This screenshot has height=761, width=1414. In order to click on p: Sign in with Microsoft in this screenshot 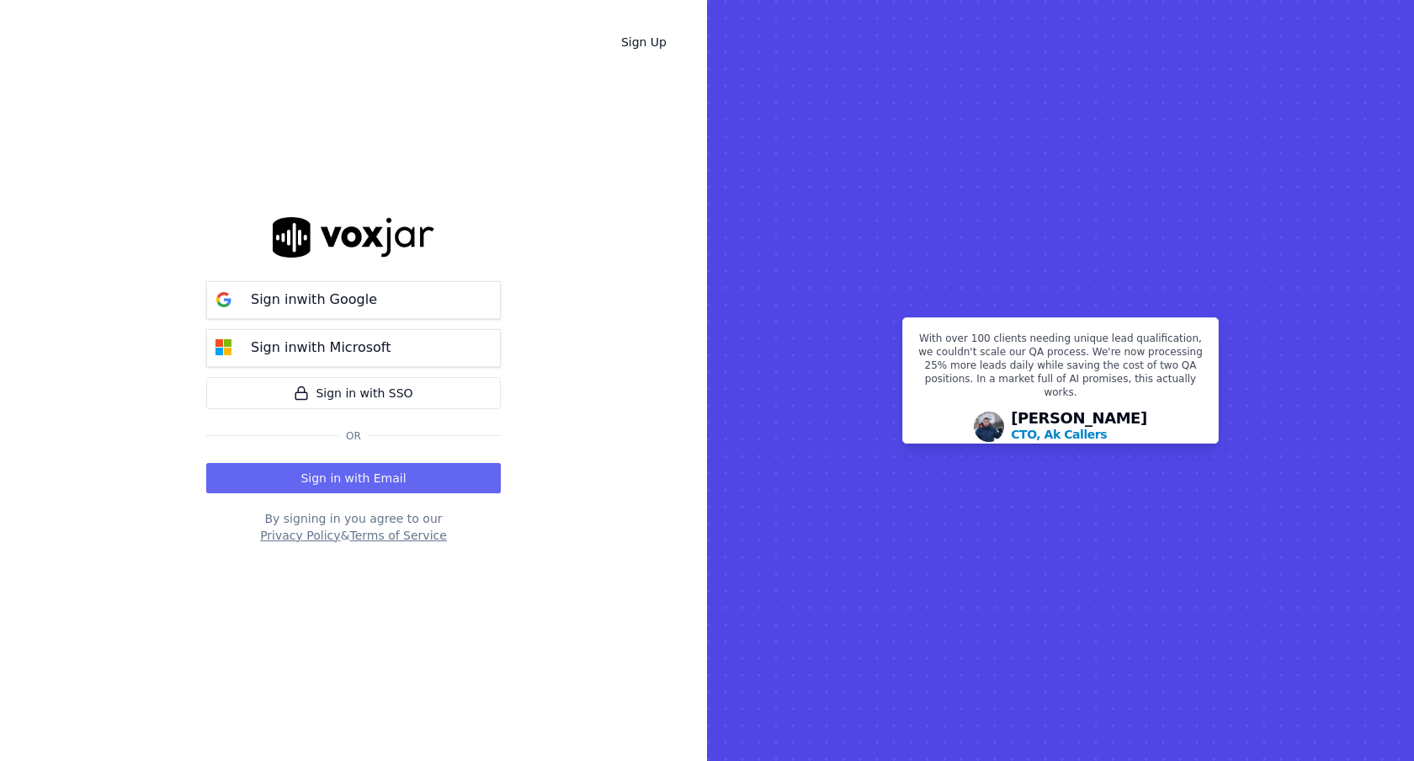, I will do `click(321, 348)`.